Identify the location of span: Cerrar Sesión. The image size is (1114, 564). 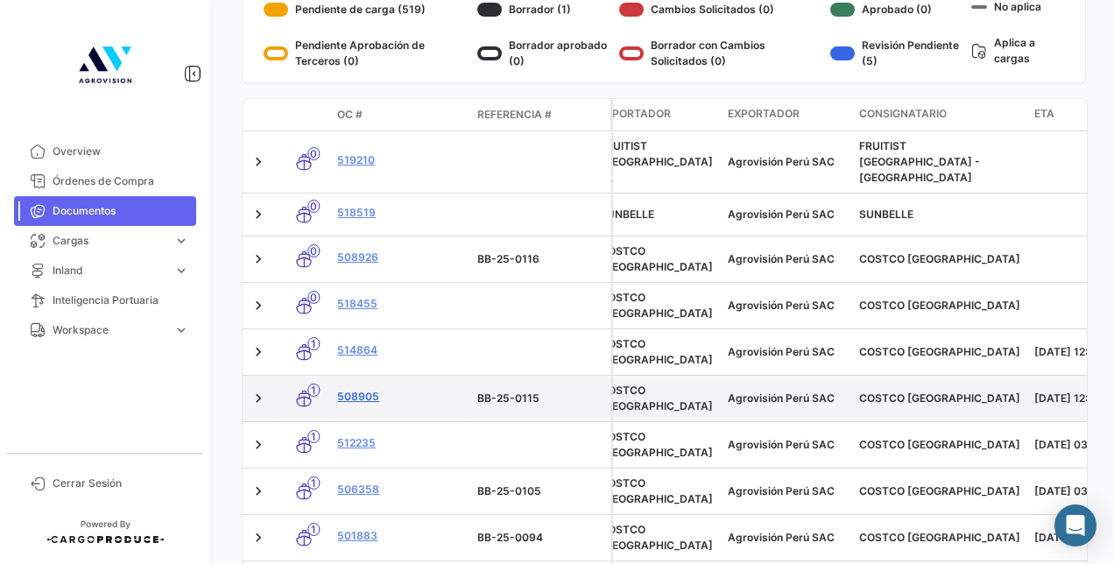
(121, 483).